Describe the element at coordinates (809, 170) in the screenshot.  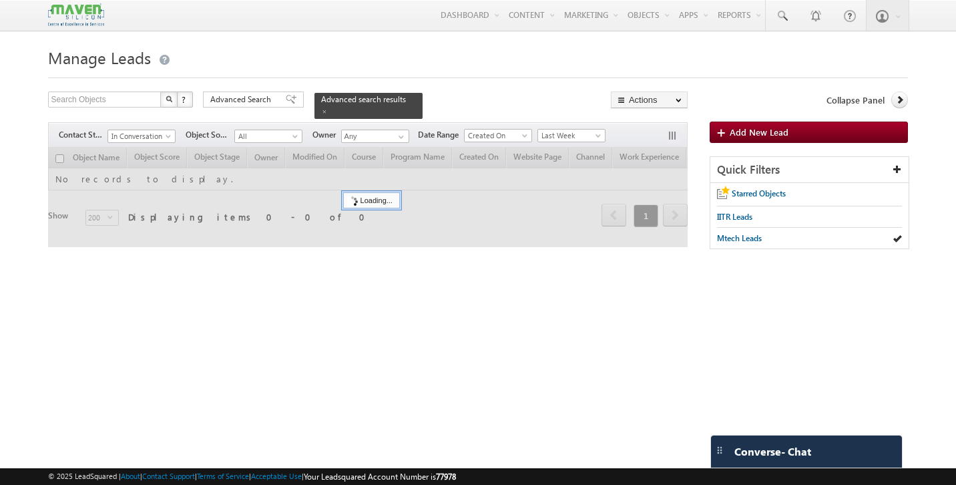
I see `div: Quick Filters` at that location.